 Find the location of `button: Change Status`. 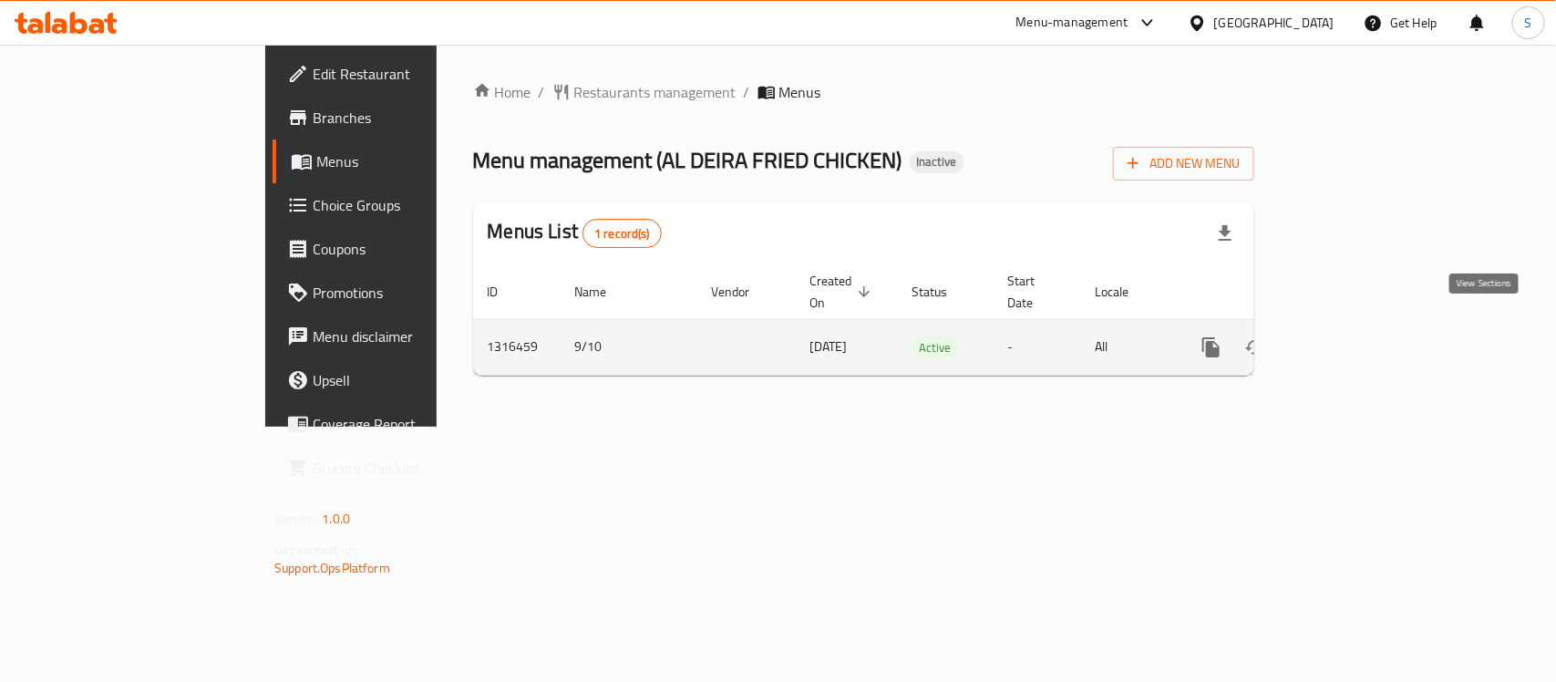

button: Change Status is located at coordinates (1255, 347).